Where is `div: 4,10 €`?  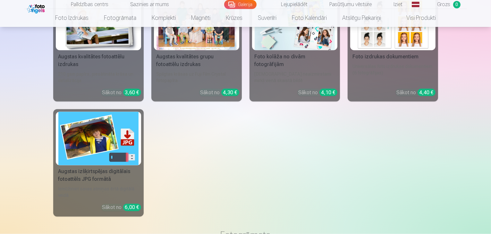
div: 4,10 € is located at coordinates (329, 92).